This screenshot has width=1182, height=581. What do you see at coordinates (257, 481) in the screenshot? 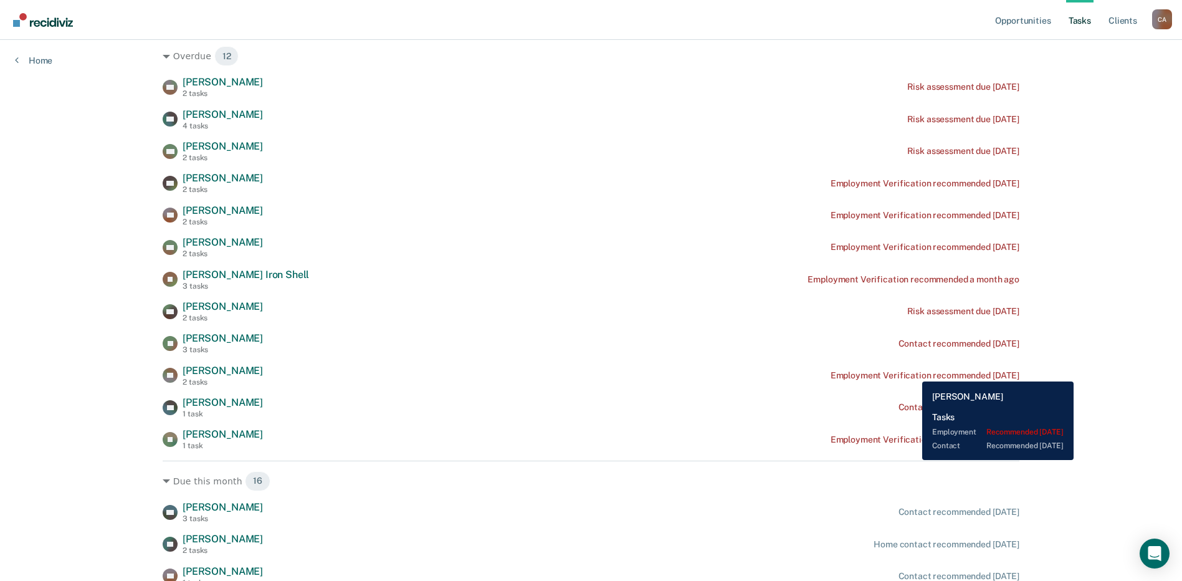
I see `span: 16` at bounding box center [257, 481].